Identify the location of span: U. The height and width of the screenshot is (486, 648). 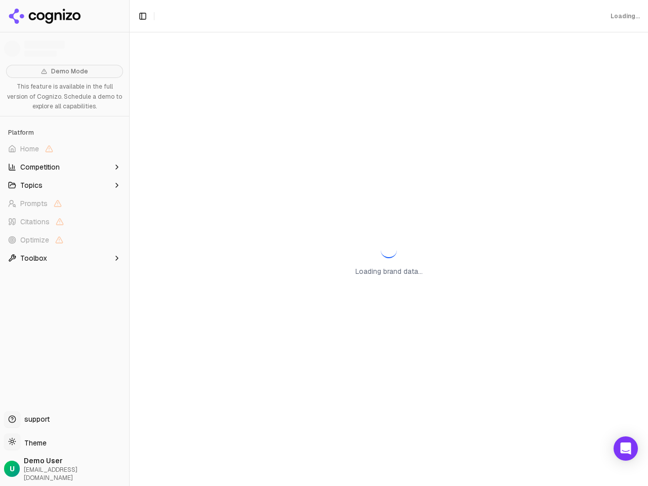
(12, 469).